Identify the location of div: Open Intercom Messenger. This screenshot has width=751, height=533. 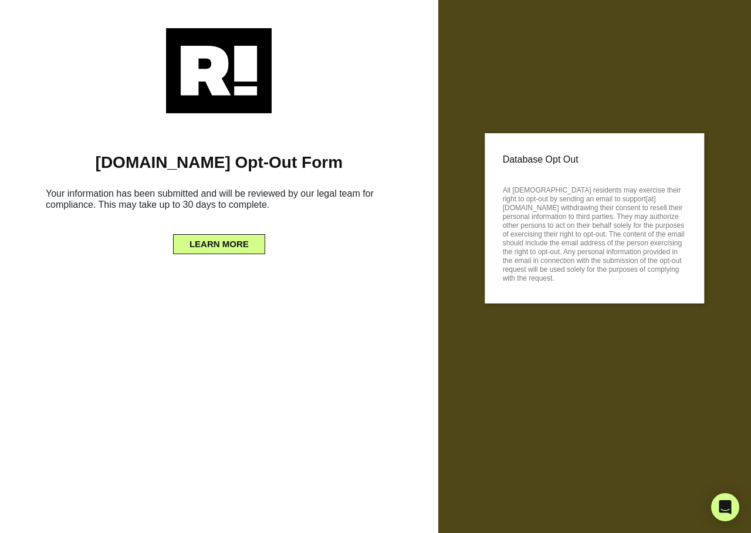
(725, 507).